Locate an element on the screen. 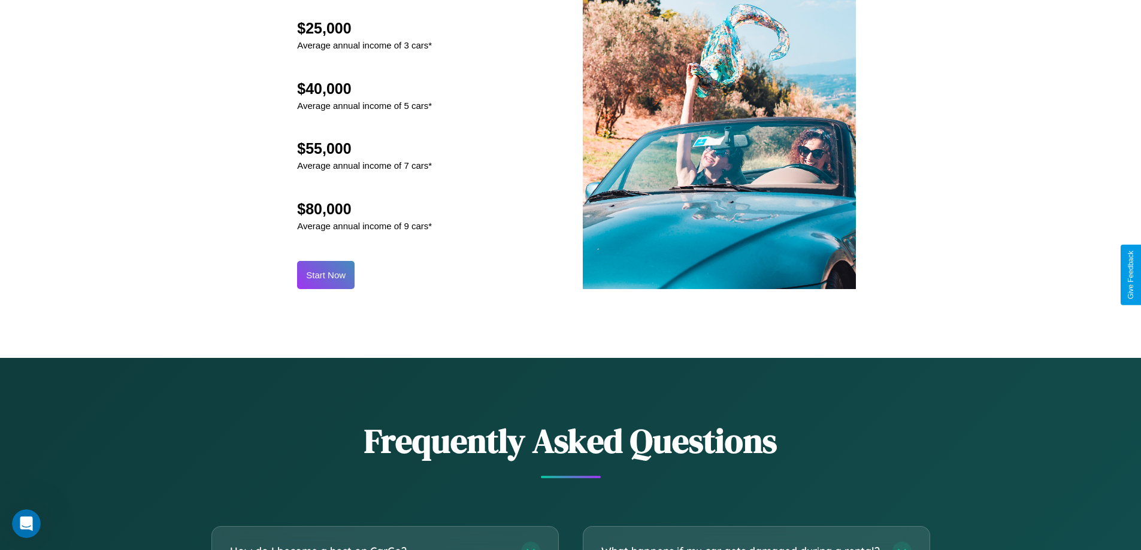 The height and width of the screenshot is (550, 1141). h2: $25,000 is located at coordinates (364, 28).